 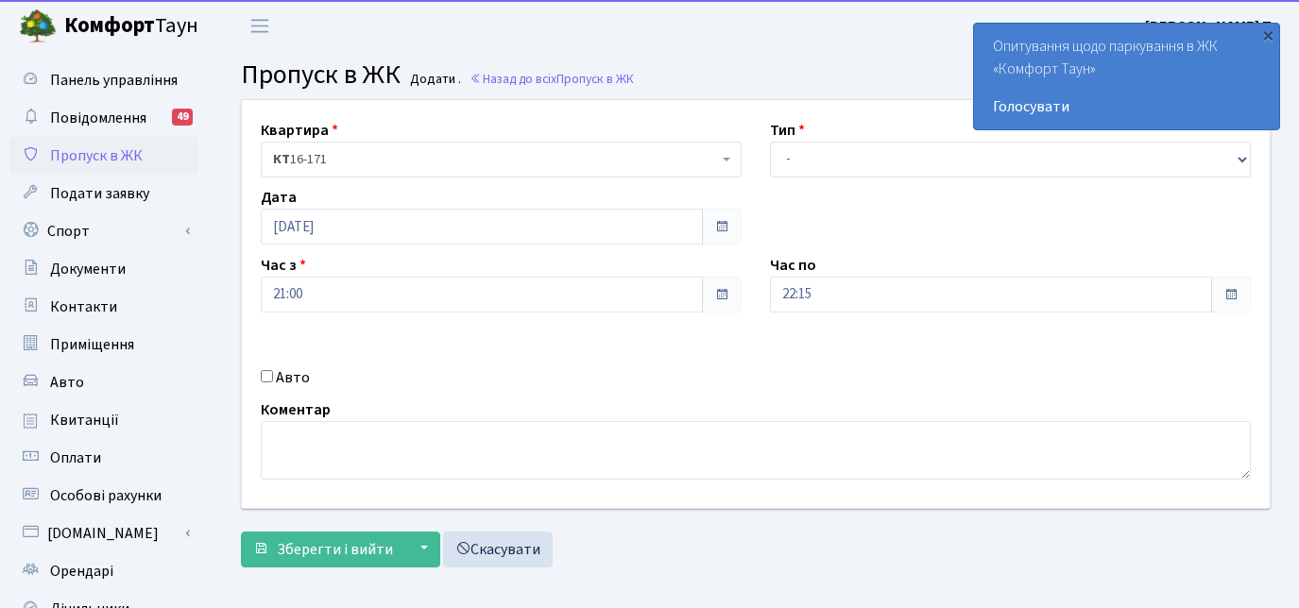 I want to click on a: Голосувати, so click(x=1126, y=107).